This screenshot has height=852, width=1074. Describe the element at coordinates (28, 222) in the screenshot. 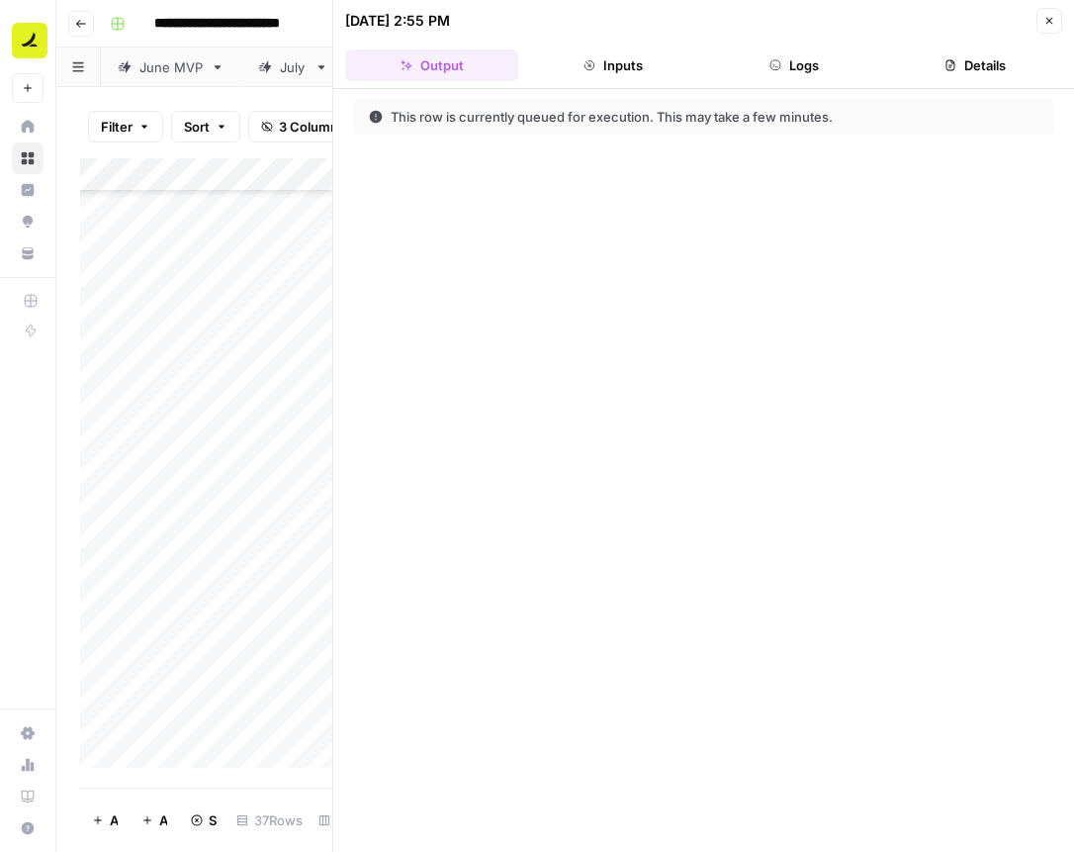

I see `a: Opportunities` at that location.